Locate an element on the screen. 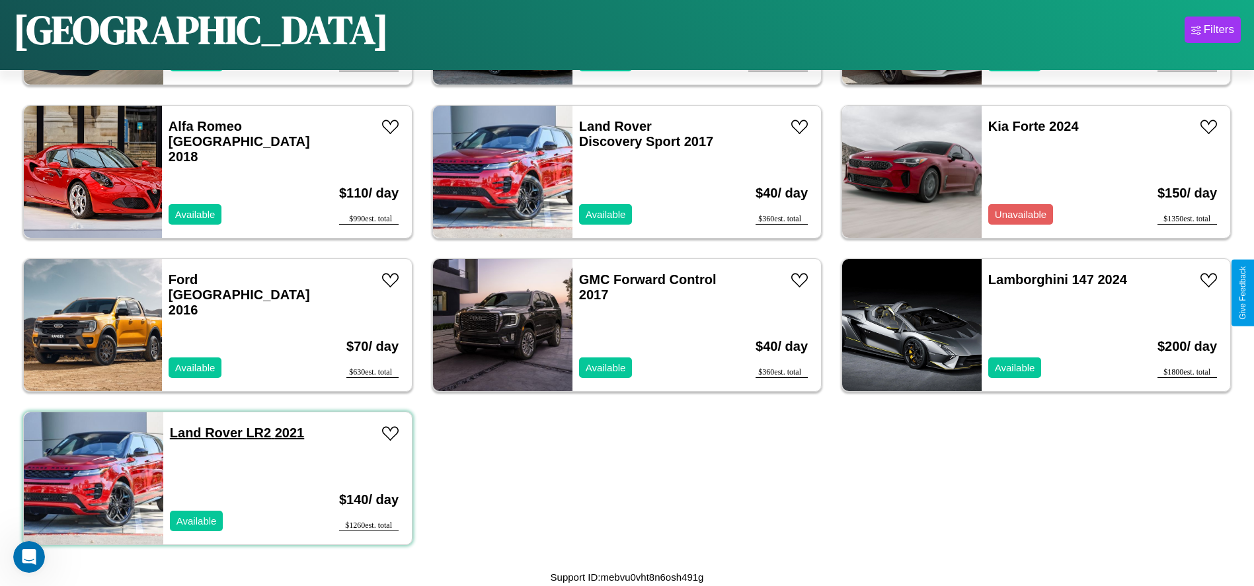 Image resolution: width=1254 pixels, height=586 pixels. div: $ 1800 est. total is located at coordinates (1187, 373).